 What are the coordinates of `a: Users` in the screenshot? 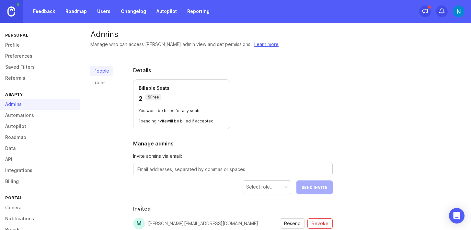 It's located at (104, 11).